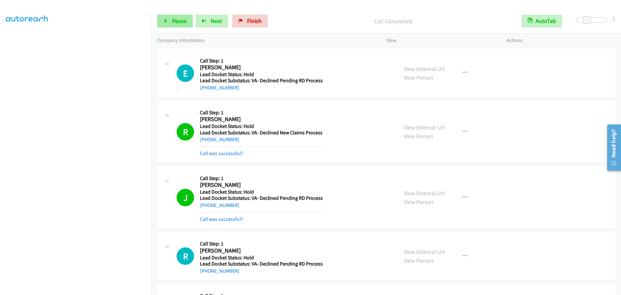 The width and height of the screenshot is (621, 295). I want to click on h1: E, so click(185, 73).